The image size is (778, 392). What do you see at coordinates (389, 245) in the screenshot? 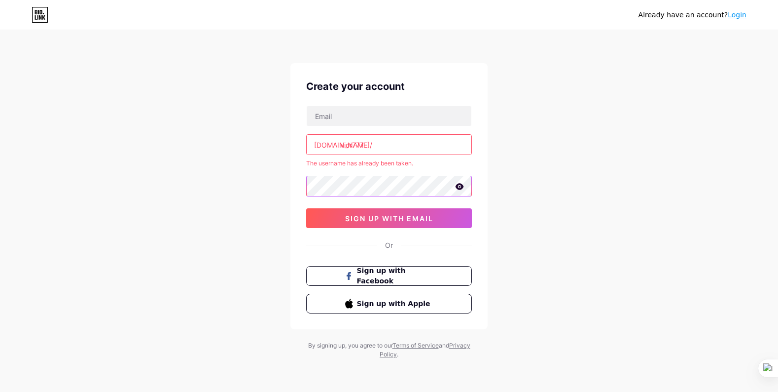
I see `div: Or` at bounding box center [389, 245].